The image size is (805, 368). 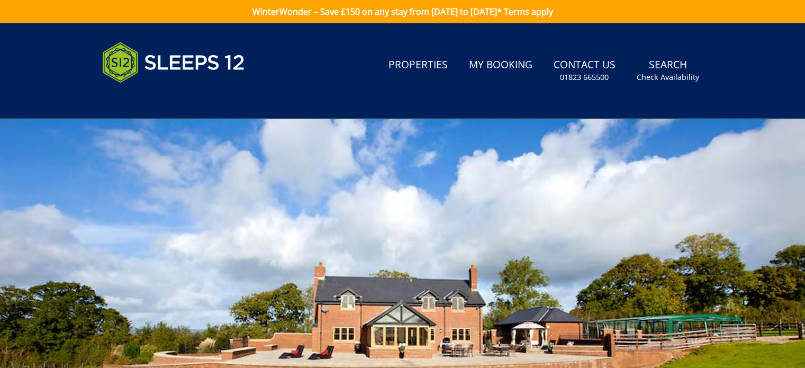 What do you see at coordinates (668, 70) in the screenshot?
I see `a: SearchCheck Availability` at bounding box center [668, 70].